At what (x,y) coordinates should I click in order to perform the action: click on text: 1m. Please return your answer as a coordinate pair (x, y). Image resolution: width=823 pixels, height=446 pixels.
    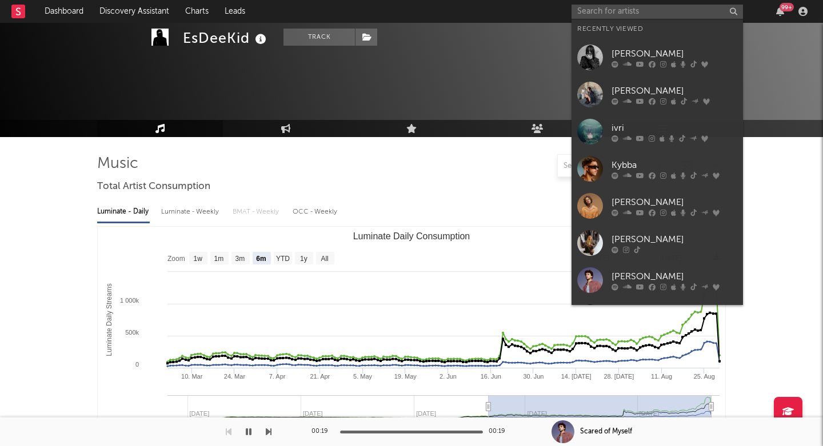
    Looking at the image, I should click on (219, 259).